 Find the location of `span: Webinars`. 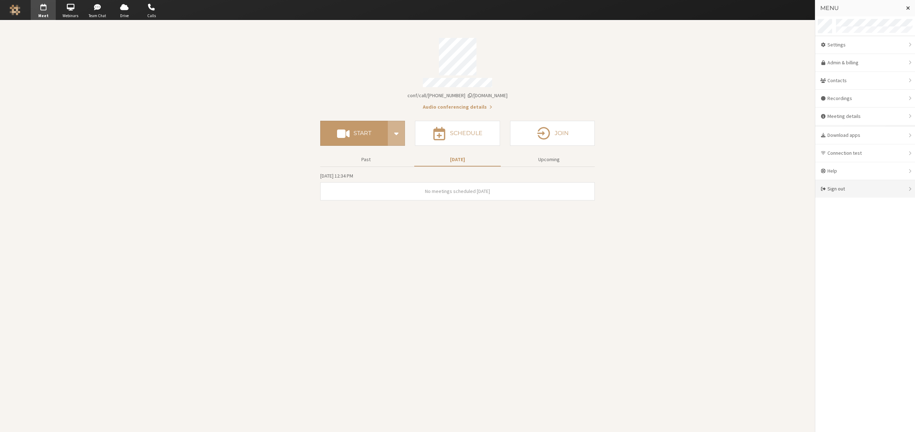

span: Webinars is located at coordinates (70, 16).